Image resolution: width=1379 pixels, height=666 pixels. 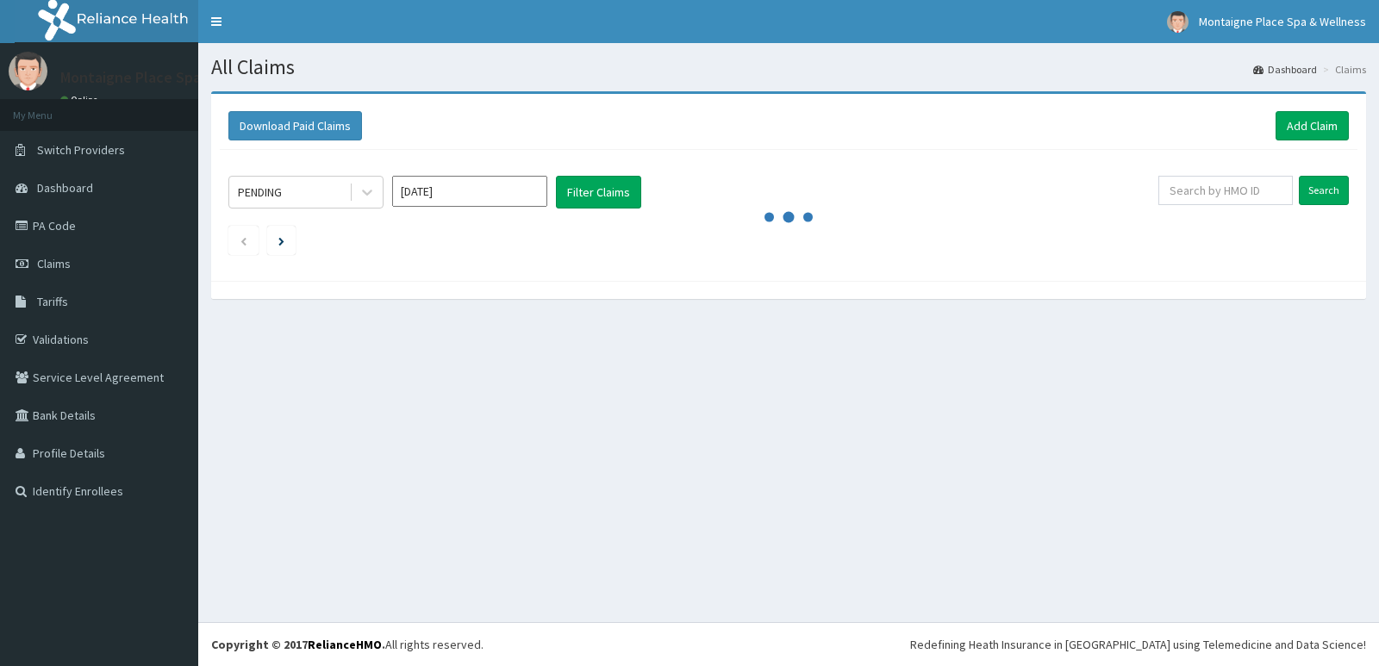 What do you see at coordinates (53, 264) in the screenshot?
I see `span: Claims` at bounding box center [53, 264].